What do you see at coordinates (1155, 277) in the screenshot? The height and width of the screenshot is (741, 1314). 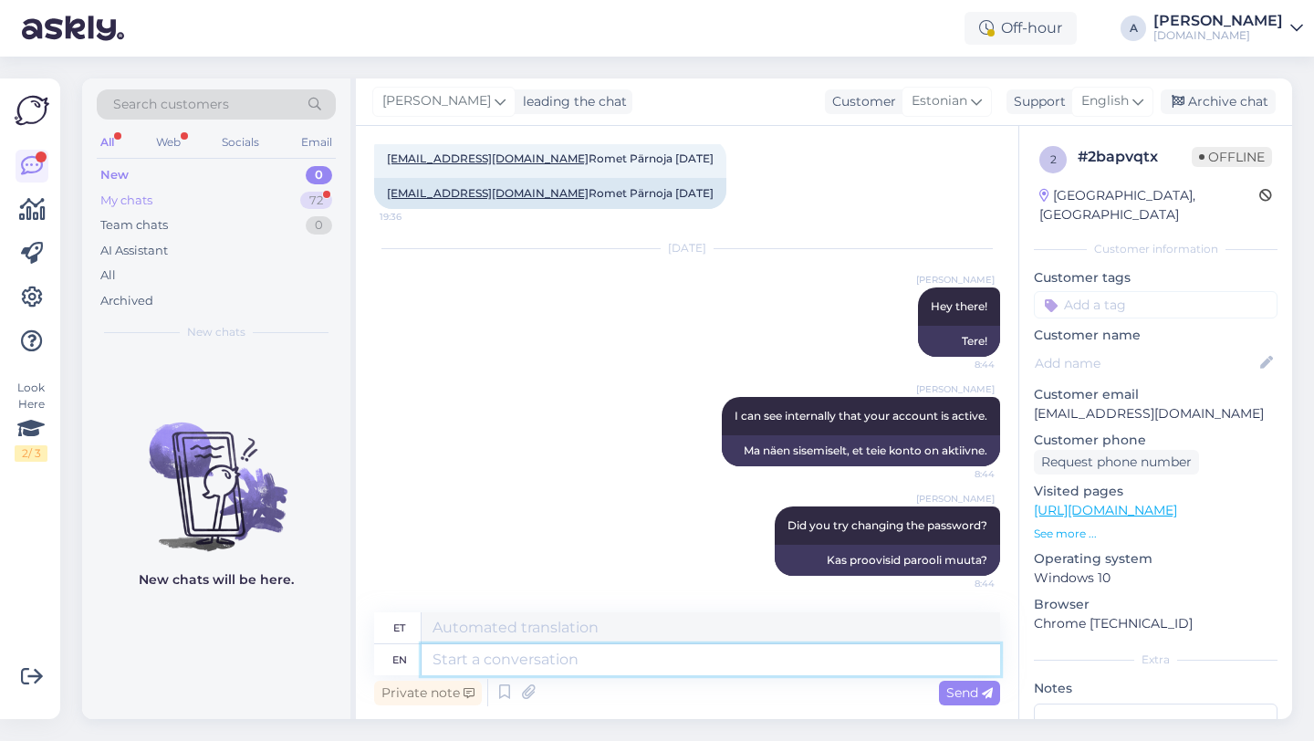 I see `p: Customer tags` at bounding box center [1155, 277].